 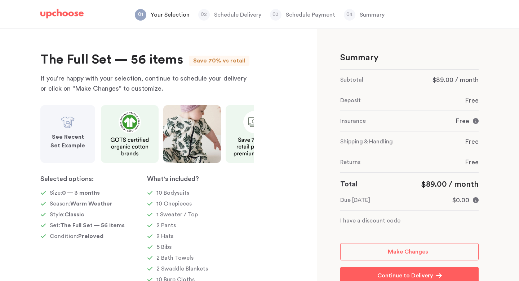 What do you see at coordinates (461, 200) in the screenshot?
I see `p: $0.00` at bounding box center [461, 200].